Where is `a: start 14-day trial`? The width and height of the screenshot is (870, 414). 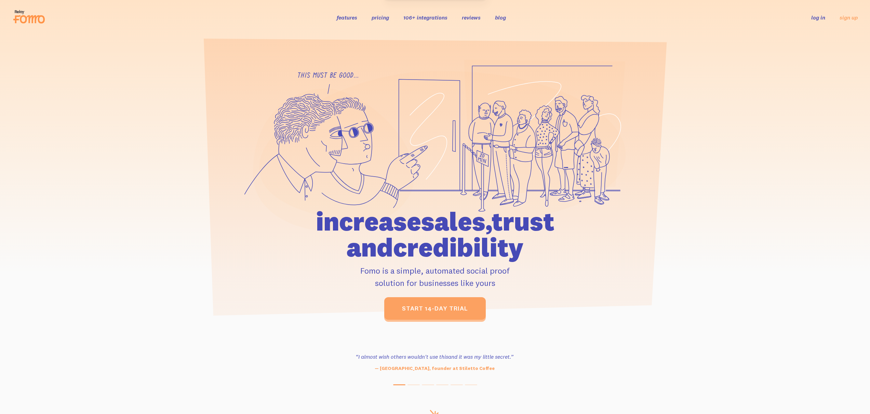
a: start 14-day trial is located at coordinates (435, 309).